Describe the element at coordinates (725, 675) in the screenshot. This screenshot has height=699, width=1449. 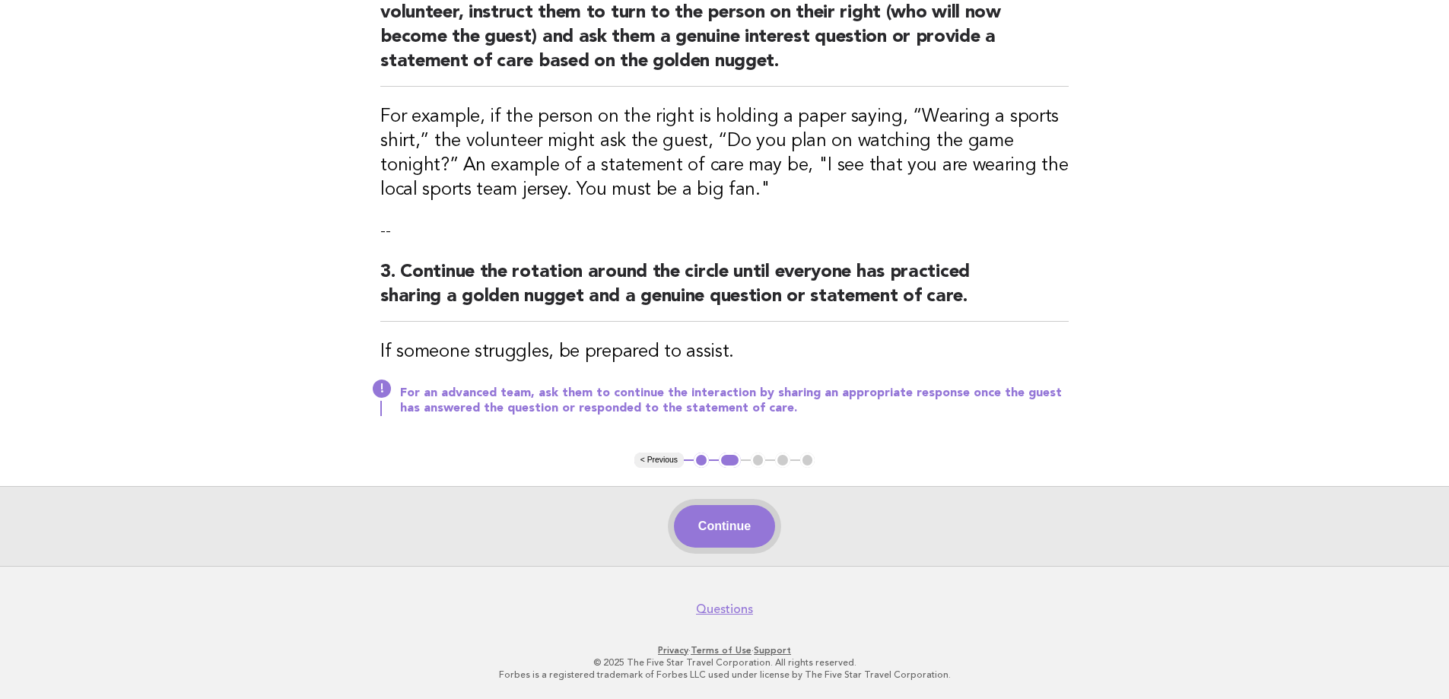
I see `p: Forbes is a registered trademark of Forbes LLC used under license by The Five Star Travel Corpora...` at that location.